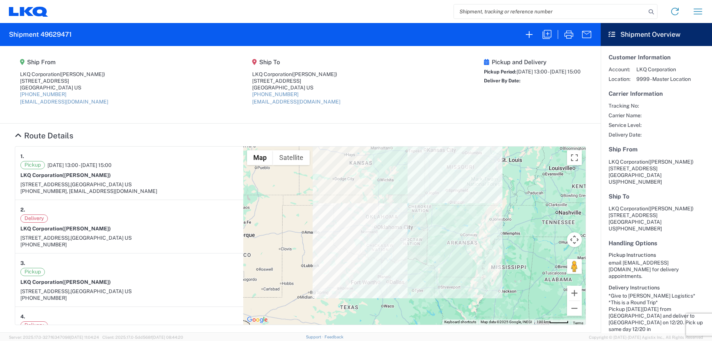 This screenshot has height=341, width=712. Describe the element at coordinates (625, 106) in the screenshot. I see `span: Tracking No:` at that location.